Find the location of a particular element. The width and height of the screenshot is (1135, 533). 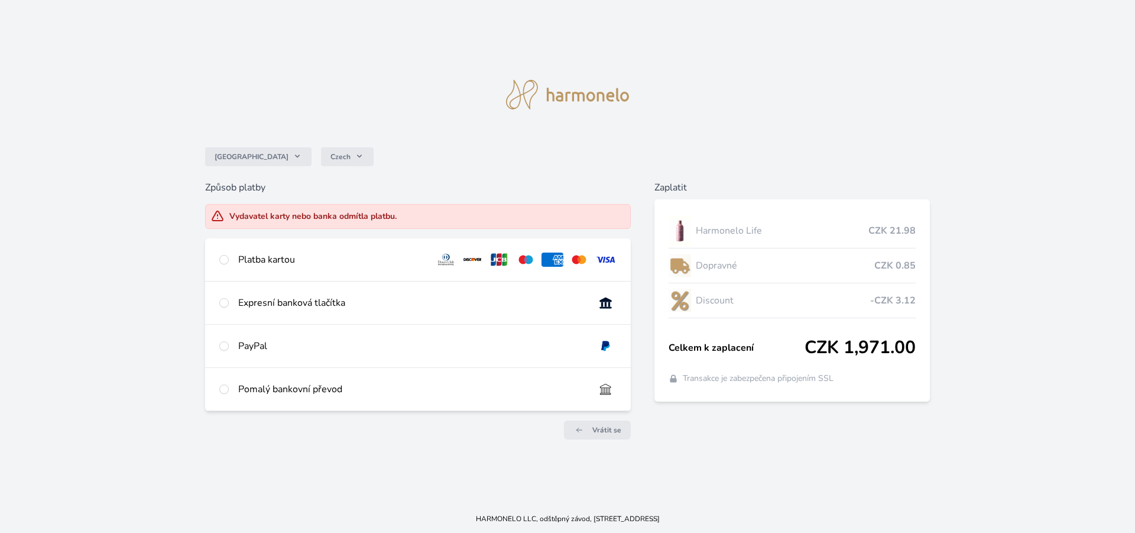

img: diners.svg is located at coordinates (446, 259).